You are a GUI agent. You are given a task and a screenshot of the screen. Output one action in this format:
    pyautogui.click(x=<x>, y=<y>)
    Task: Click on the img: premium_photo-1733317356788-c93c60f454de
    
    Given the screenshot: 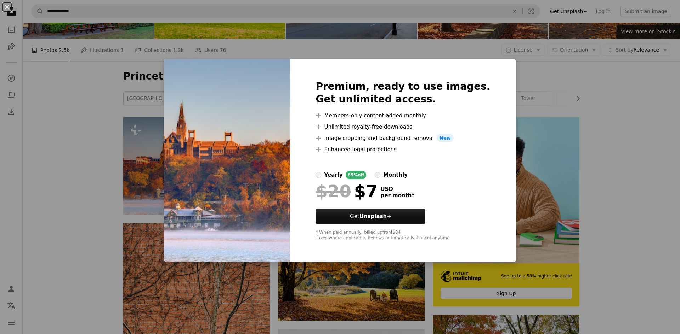 What is the action you would take?
    pyautogui.click(x=227, y=161)
    